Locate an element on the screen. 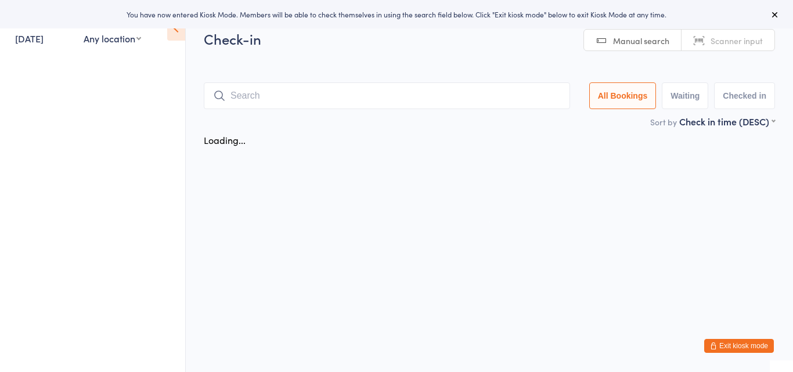 The width and height of the screenshot is (793, 372). label: Sort by is located at coordinates (664, 122).